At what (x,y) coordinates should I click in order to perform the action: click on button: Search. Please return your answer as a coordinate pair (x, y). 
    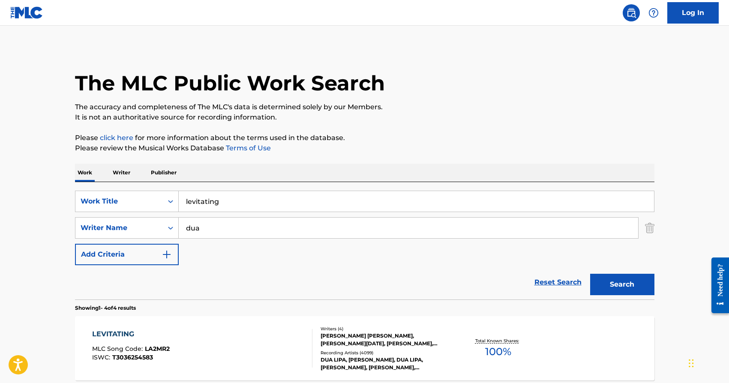
    Looking at the image, I should click on (622, 284).